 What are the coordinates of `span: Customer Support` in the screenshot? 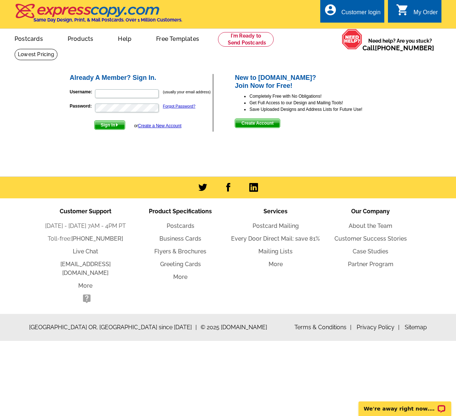 It's located at (86, 211).